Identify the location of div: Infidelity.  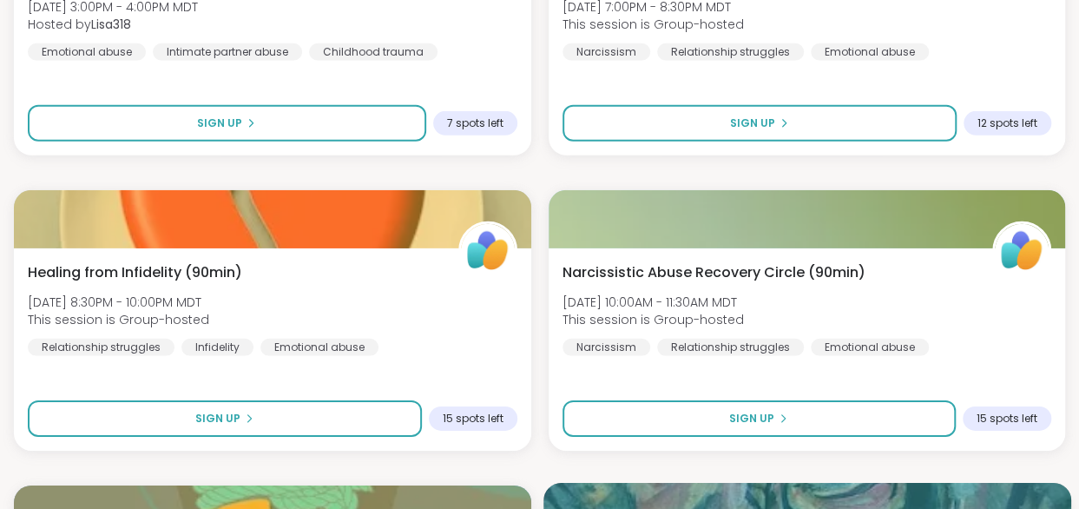
(217, 347).